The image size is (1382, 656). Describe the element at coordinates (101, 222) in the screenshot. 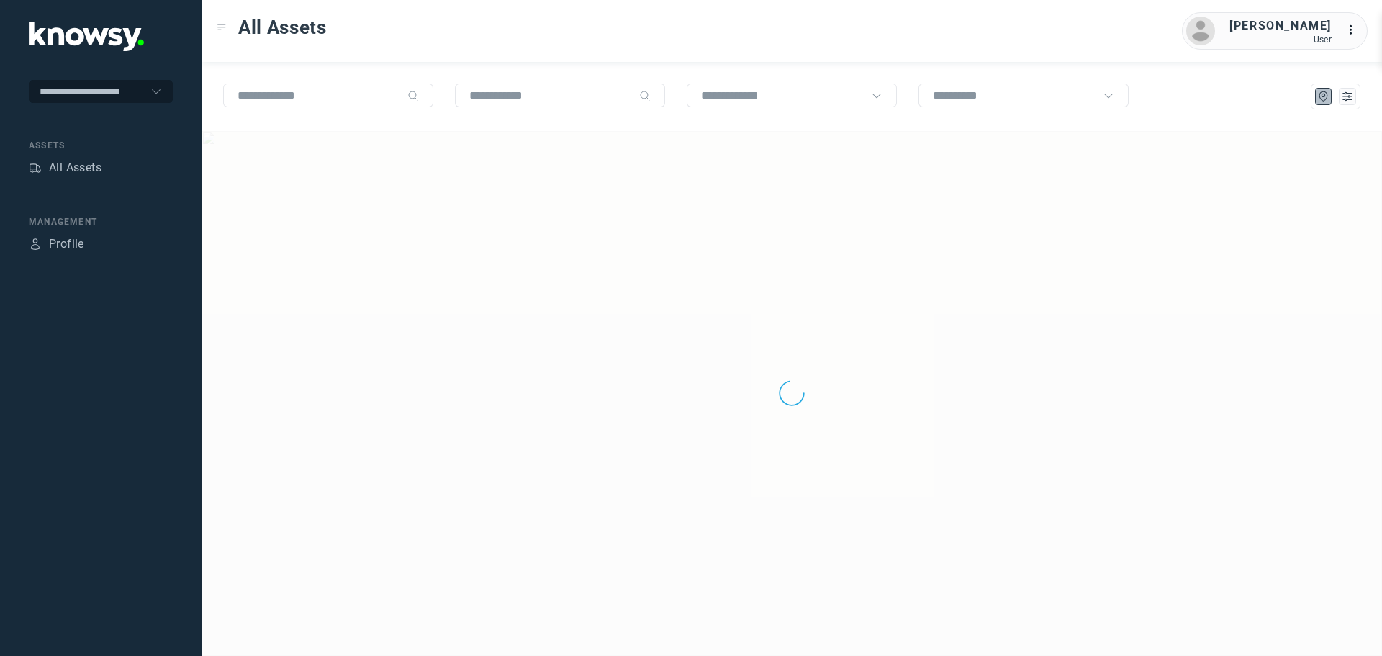

I see `div: Management` at that location.